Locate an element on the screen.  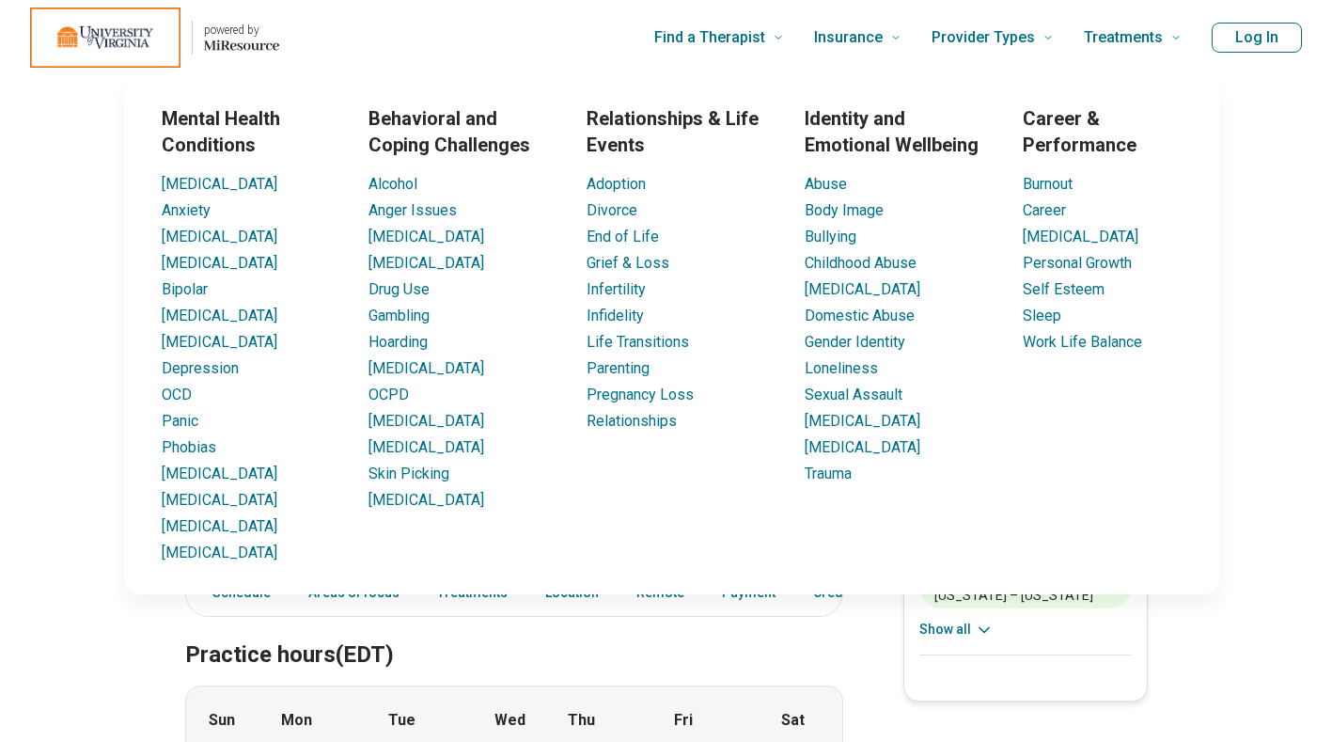
a: Infertility is located at coordinates (616, 289).